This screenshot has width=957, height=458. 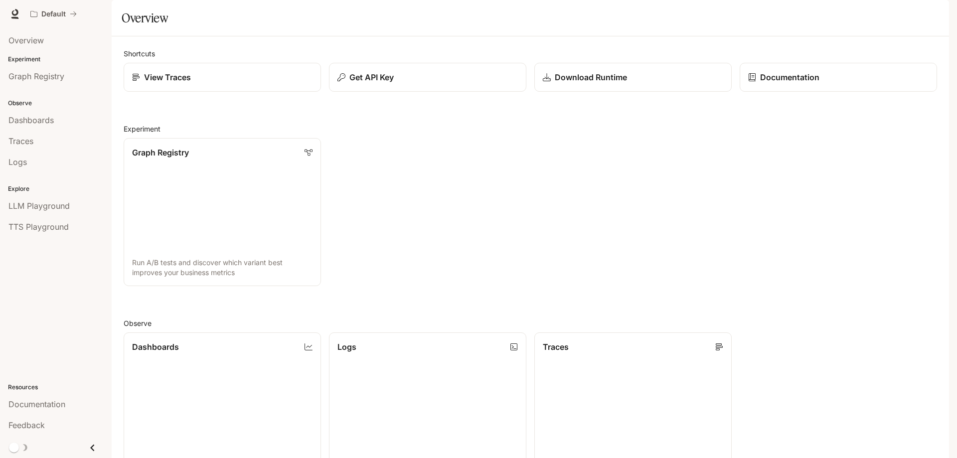 I want to click on p: Logs, so click(x=347, y=347).